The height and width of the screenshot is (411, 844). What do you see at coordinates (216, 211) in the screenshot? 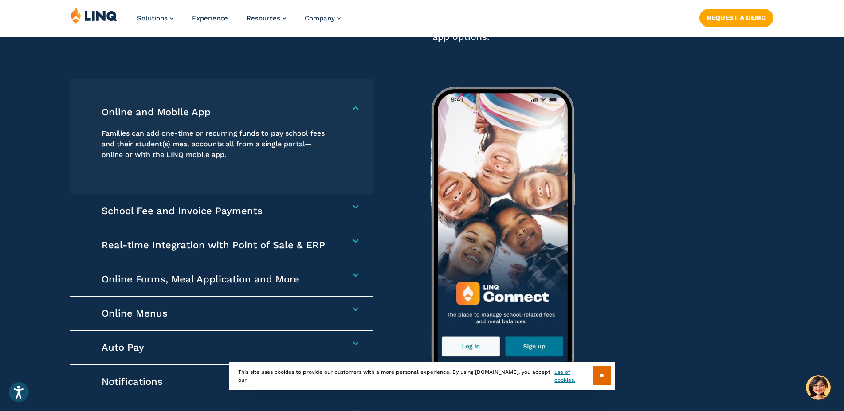
I see `h4: School Fee and Invoice Payments` at bounding box center [216, 211].